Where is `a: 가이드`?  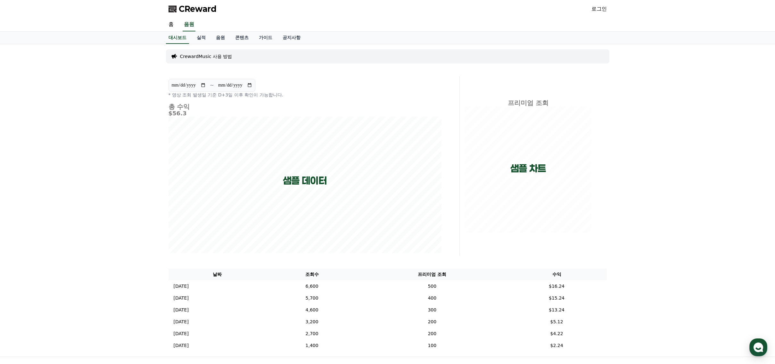
a: 가이드 is located at coordinates (266, 38).